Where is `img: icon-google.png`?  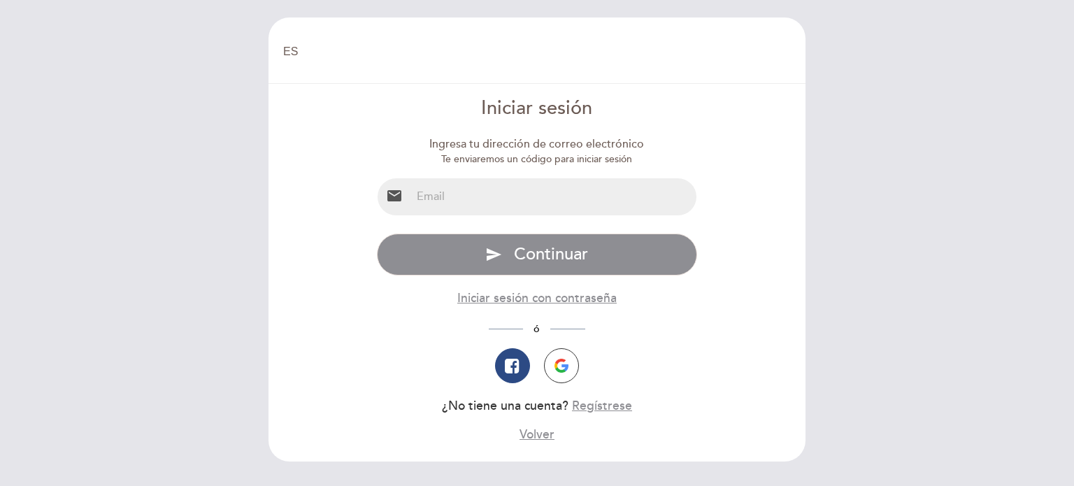
img: icon-google.png is located at coordinates (561, 366).